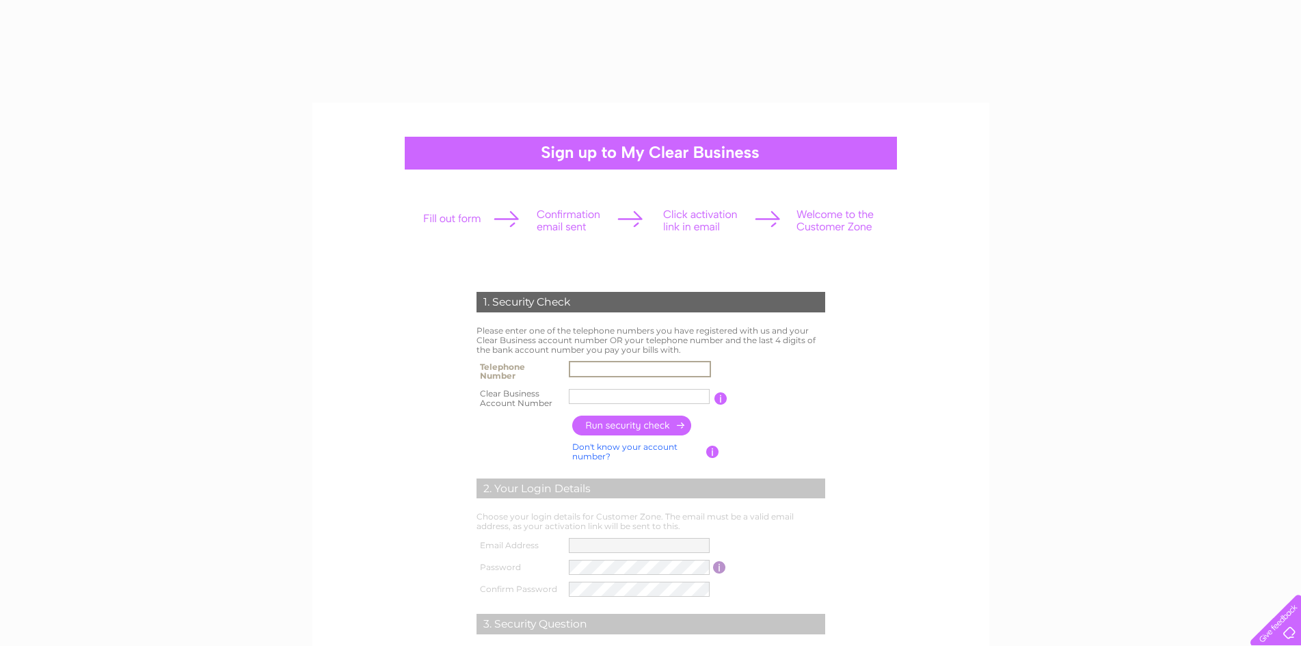  Describe the element at coordinates (520, 546) in the screenshot. I see `th: Email Address` at that location.